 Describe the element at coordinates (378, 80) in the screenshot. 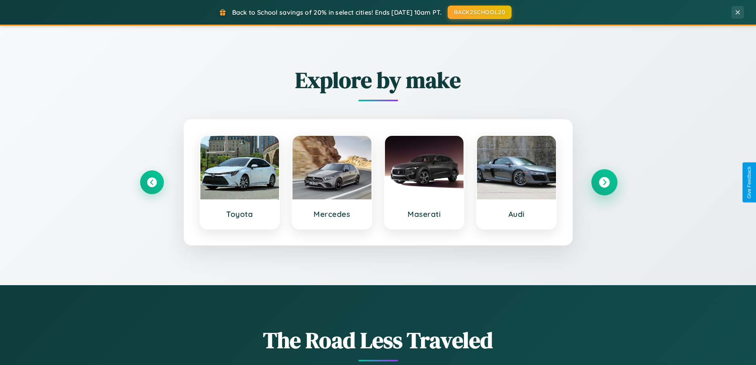

I see `h2: Explore by make` at that location.